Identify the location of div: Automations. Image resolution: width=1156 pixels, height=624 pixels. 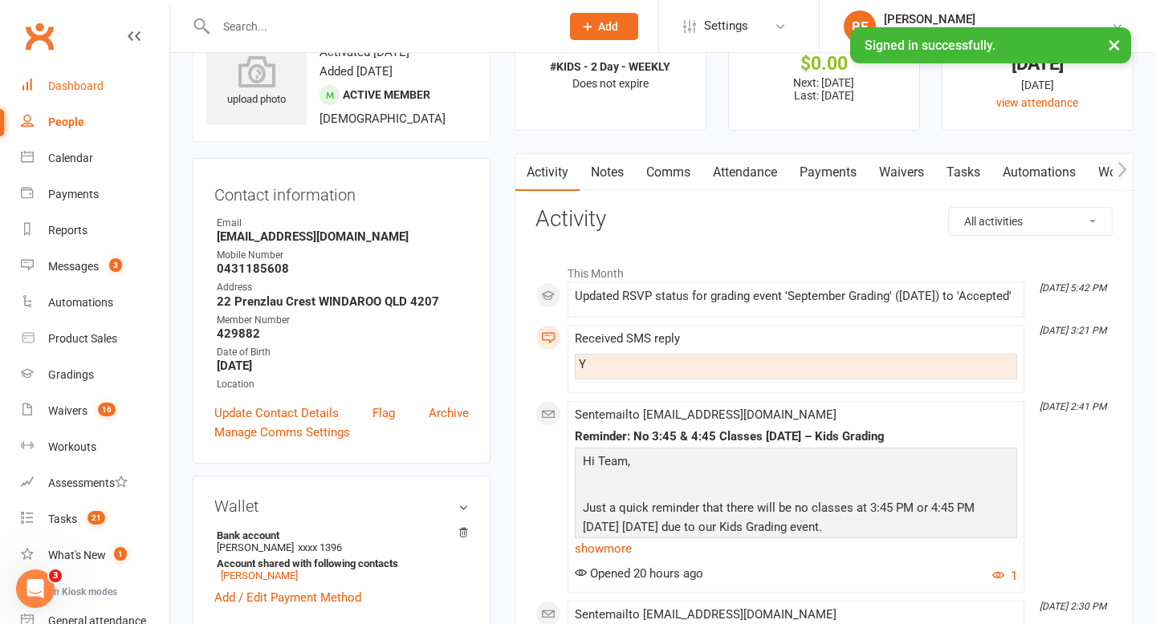
(80, 303).